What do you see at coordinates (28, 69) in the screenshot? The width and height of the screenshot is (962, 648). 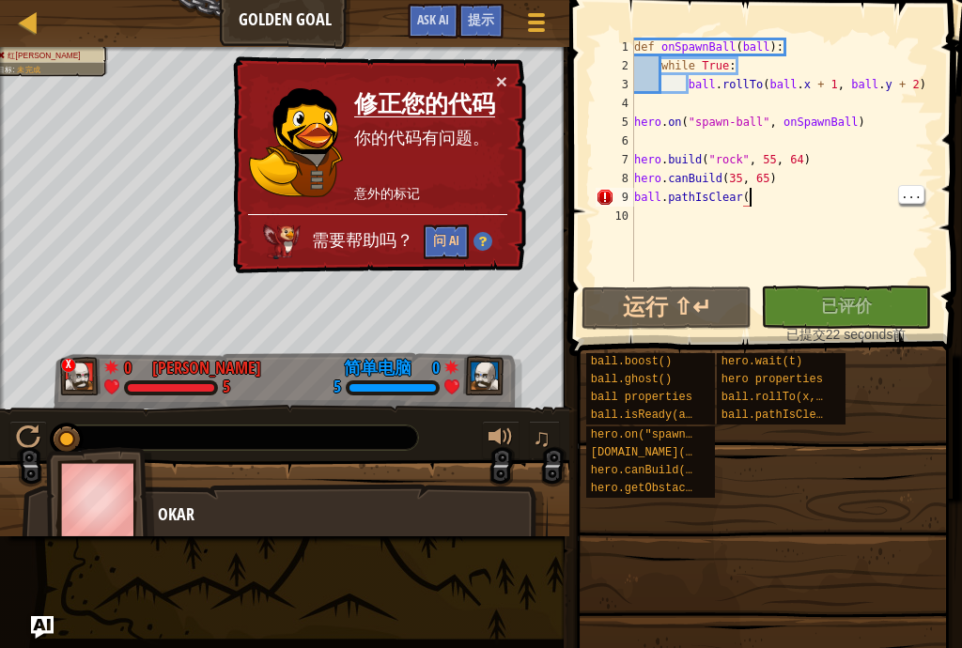 I see `span: 未完成` at bounding box center [28, 69].